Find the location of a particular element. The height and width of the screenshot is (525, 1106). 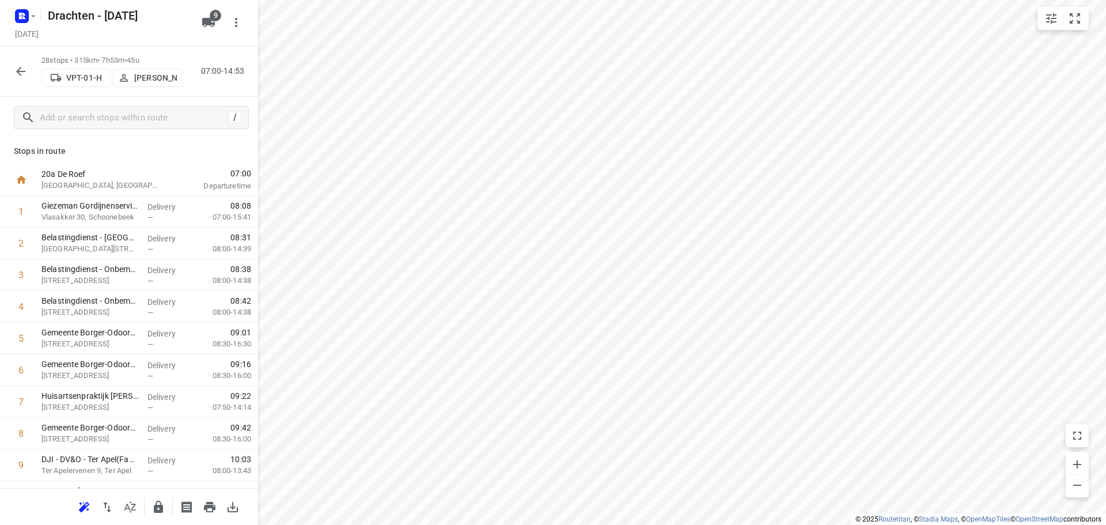

button: Lock route is located at coordinates (158, 507).